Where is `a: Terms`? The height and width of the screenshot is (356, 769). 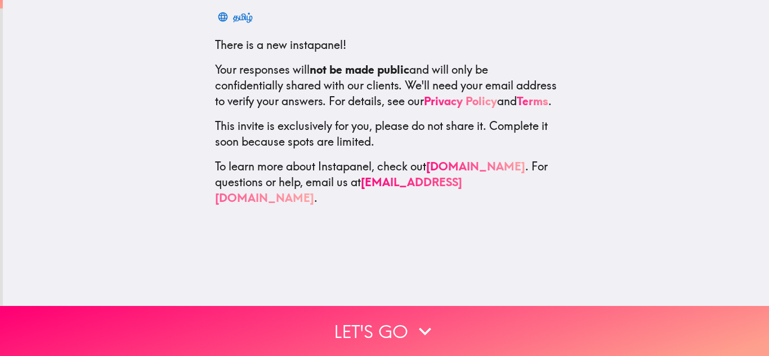 a: Terms is located at coordinates (533, 101).